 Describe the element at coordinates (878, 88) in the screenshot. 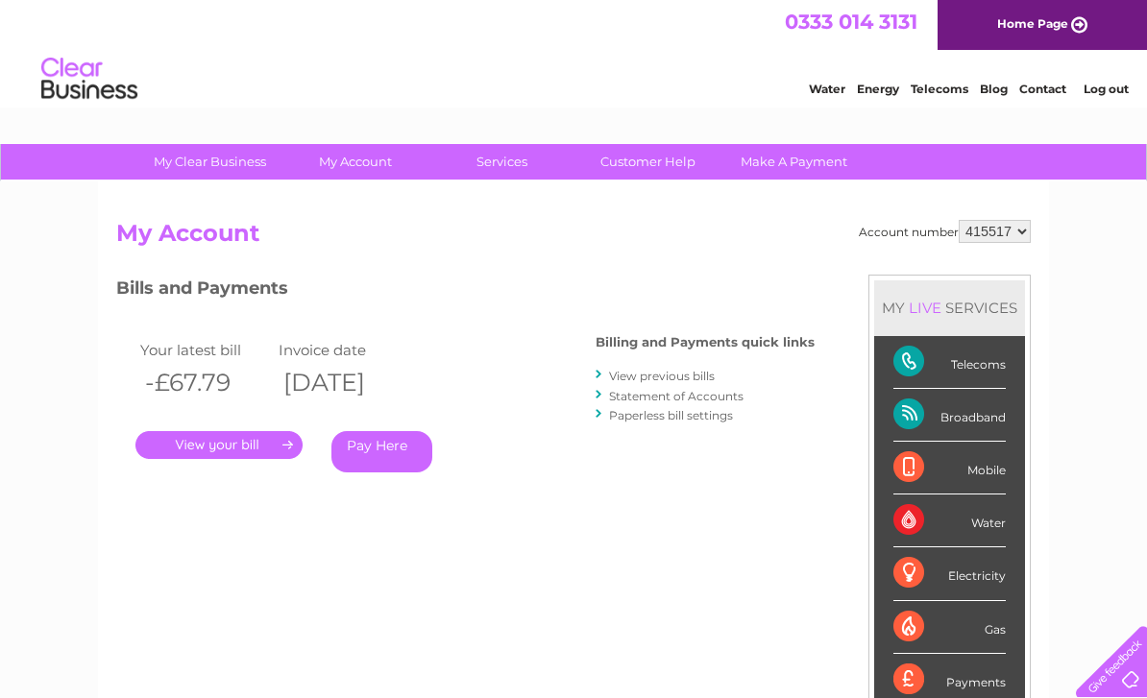

I see `a: Energy` at that location.